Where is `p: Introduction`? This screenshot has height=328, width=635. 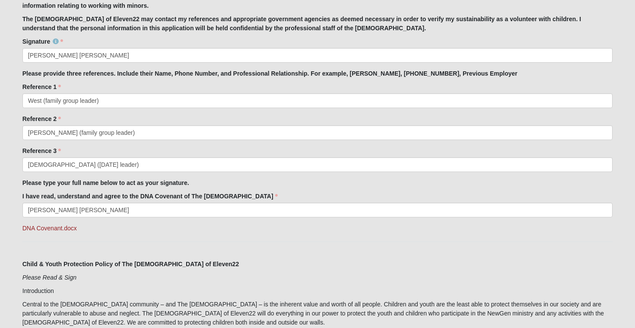
p: Introduction is located at coordinates (317, 291).